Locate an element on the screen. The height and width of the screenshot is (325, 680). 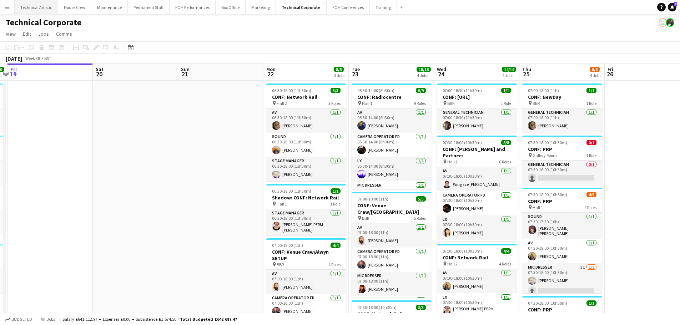
span: 8/8 is located at coordinates (339, 69).